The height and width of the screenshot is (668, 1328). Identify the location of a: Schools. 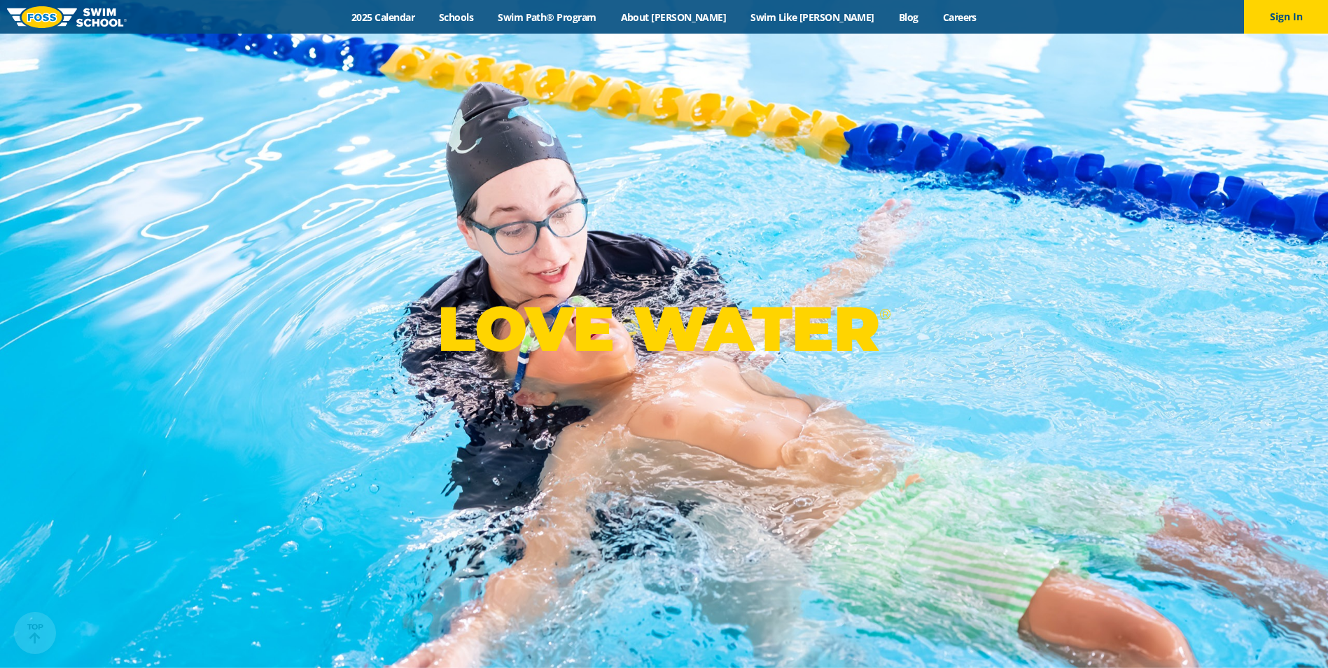
(457, 17).